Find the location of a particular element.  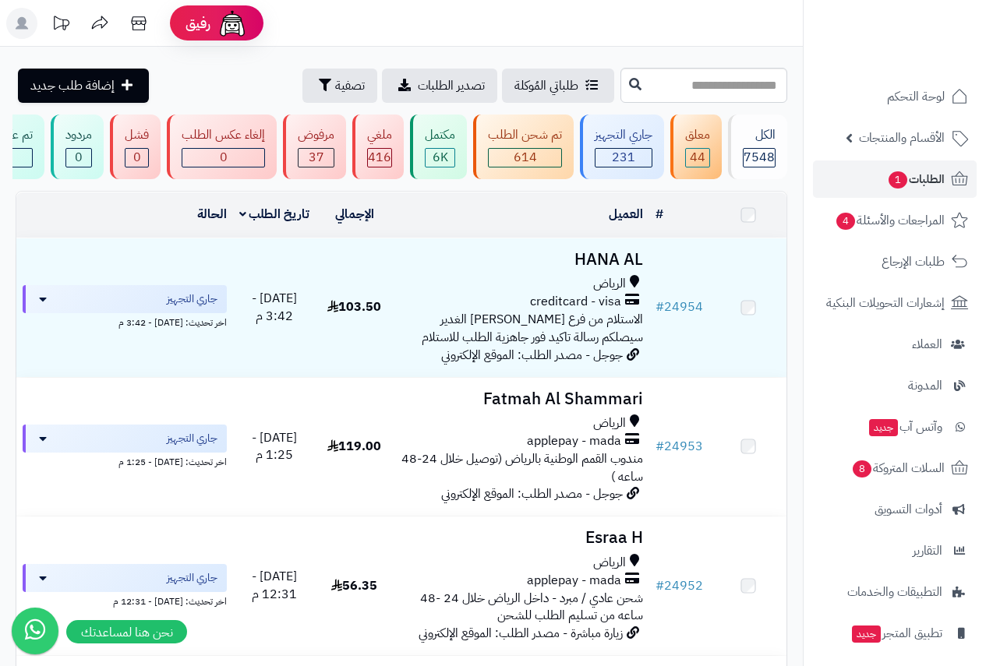

img: logo-2.png is located at coordinates (925, 28).